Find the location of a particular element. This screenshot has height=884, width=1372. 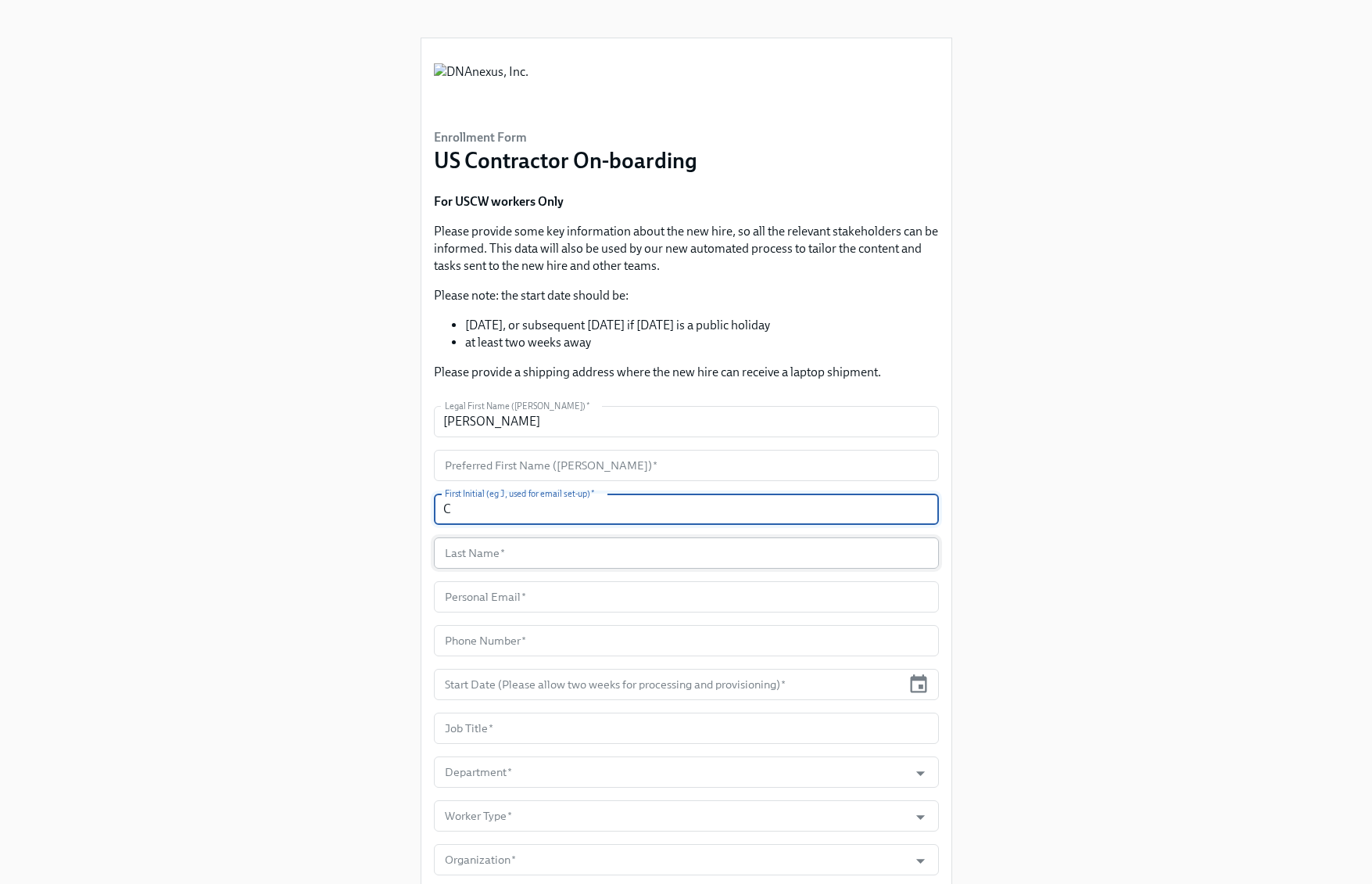

img: DNAnexus, Inc. is located at coordinates (481, 87).